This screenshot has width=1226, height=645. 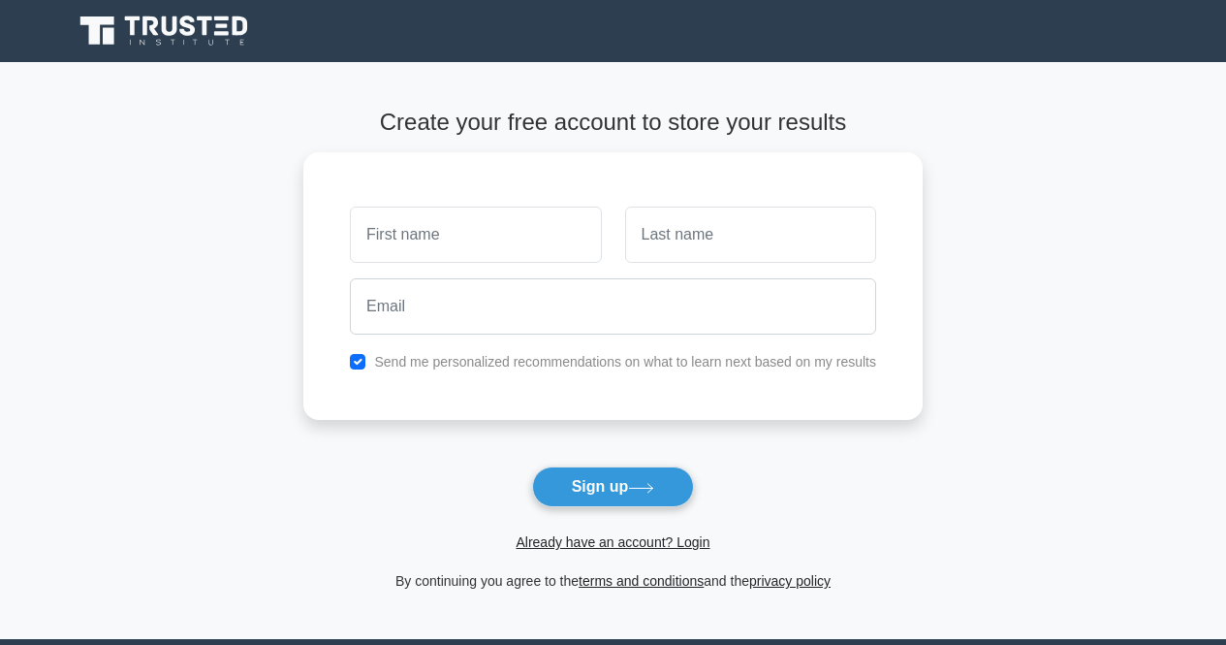 I want to click on label: Send me personalized recommendations on what to learn next based on my results, so click(x=625, y=362).